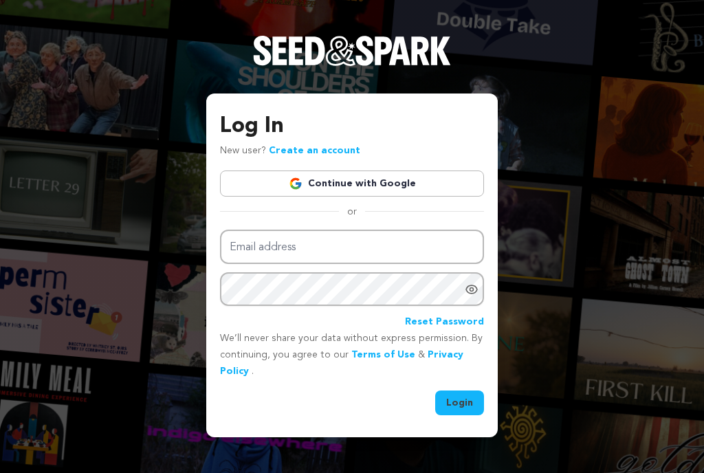 This screenshot has height=473, width=704. I want to click on a: Create an account, so click(314, 151).